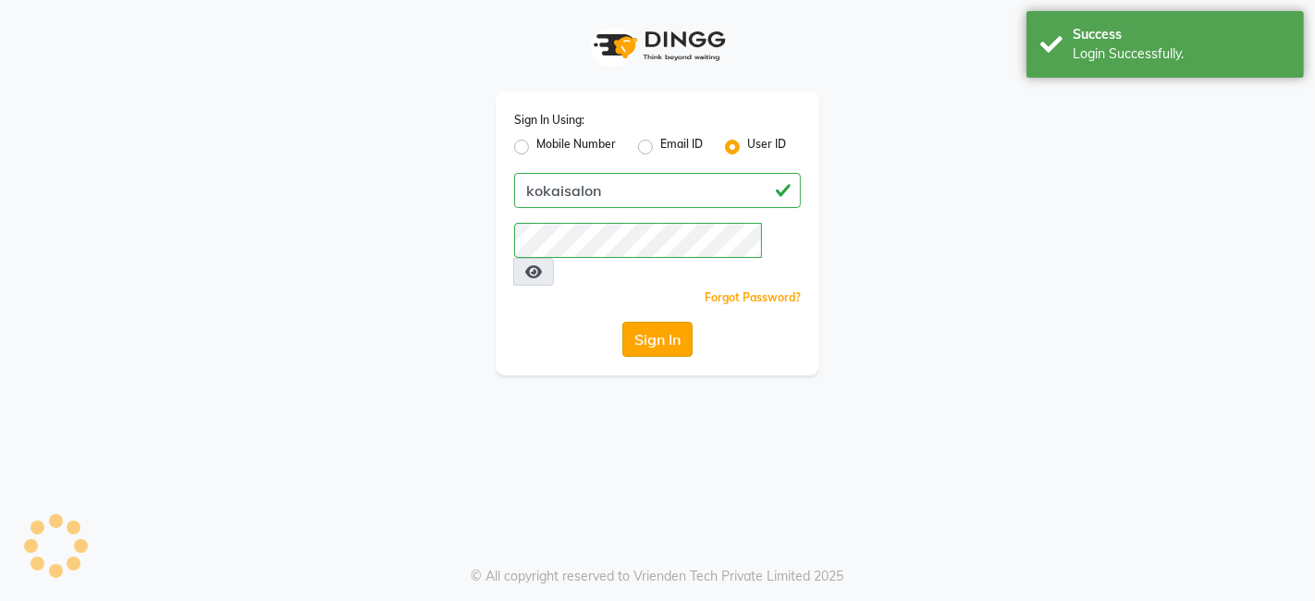 This screenshot has height=601, width=1315. I want to click on button: Sign In, so click(657, 339).